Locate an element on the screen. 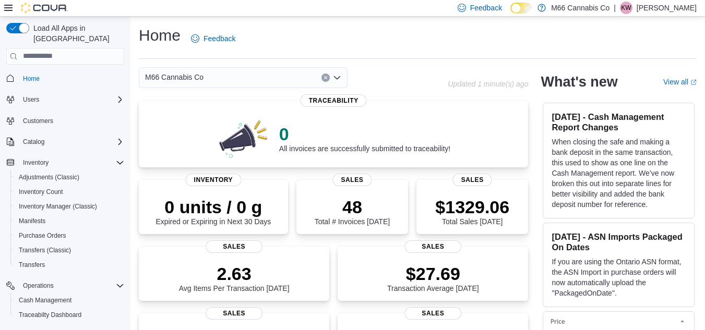  img: 0 is located at coordinates (244, 138).